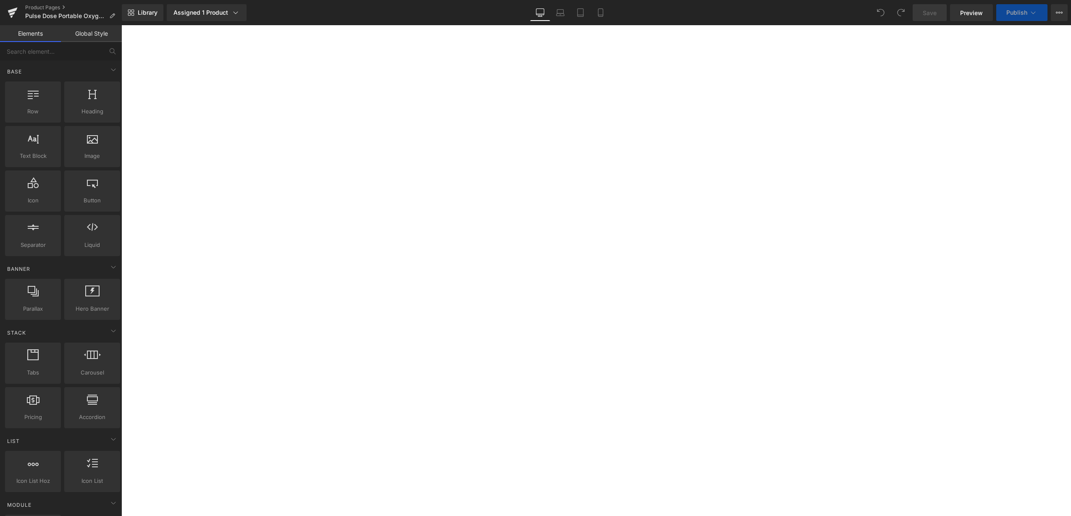 This screenshot has height=516, width=1071. Describe the element at coordinates (92, 417) in the screenshot. I see `span: Accordion` at that location.